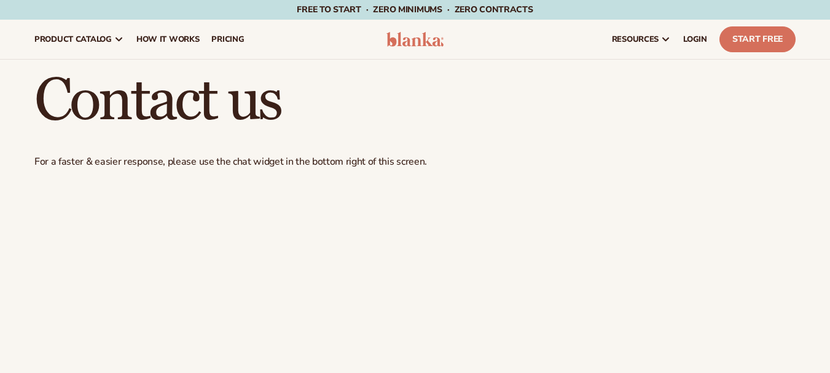  What do you see at coordinates (73, 39) in the screenshot?
I see `span: product catalog` at bounding box center [73, 39].